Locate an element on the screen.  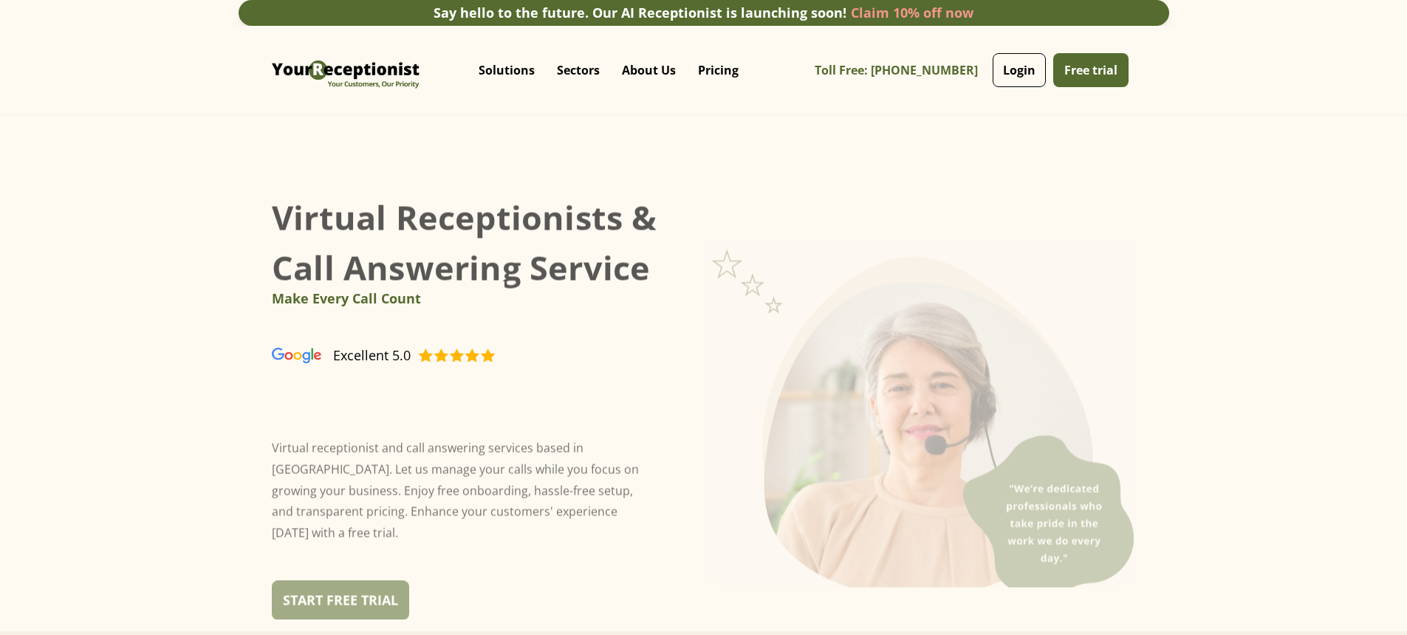
a: home is located at coordinates (346, 70).